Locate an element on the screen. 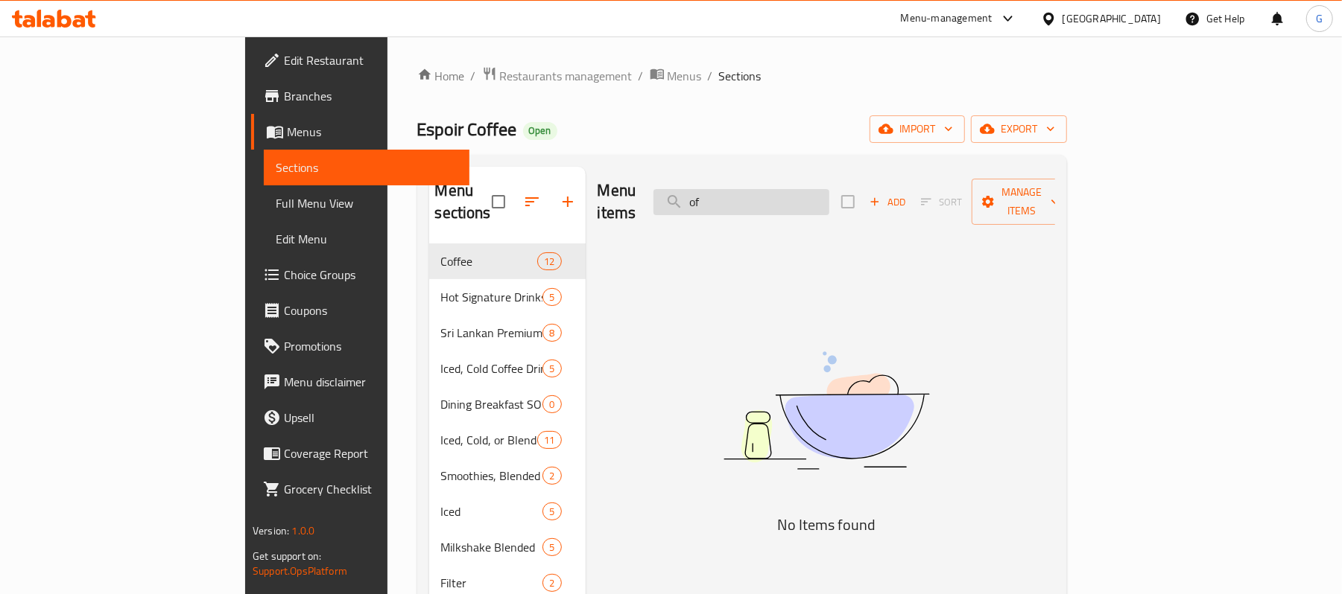 The image size is (1342, 594). div: Sri Lankan Premium Tea8 is located at coordinates (507, 333).